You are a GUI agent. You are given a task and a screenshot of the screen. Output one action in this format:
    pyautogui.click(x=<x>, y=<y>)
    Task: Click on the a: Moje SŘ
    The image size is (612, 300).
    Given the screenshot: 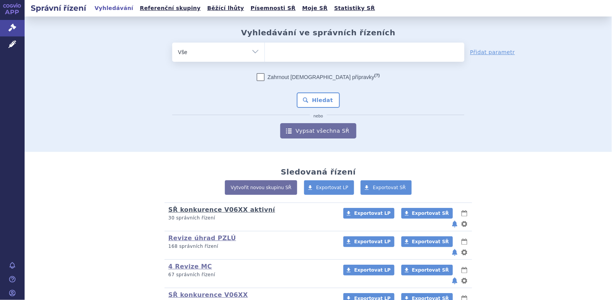 What is the action you would take?
    pyautogui.click(x=315, y=8)
    